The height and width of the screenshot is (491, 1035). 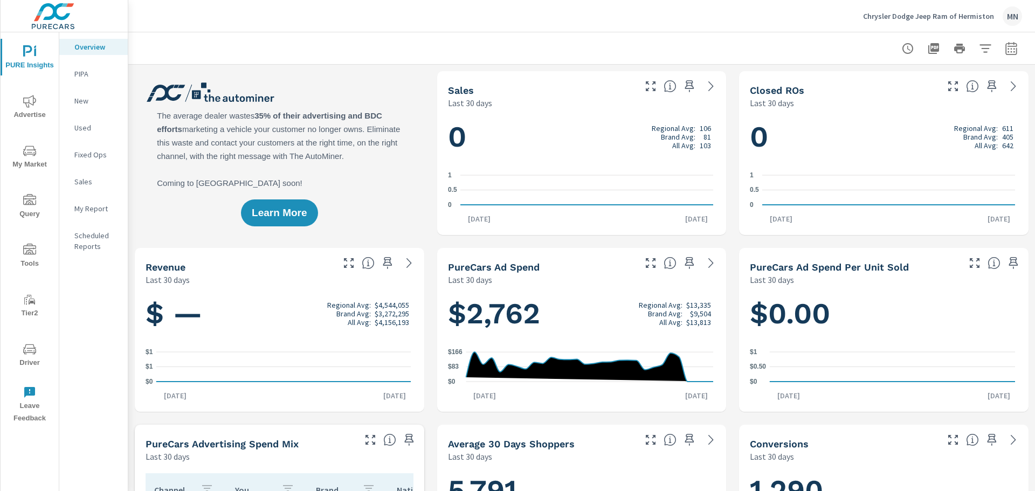 I want to click on h5: Conversions, so click(x=779, y=443).